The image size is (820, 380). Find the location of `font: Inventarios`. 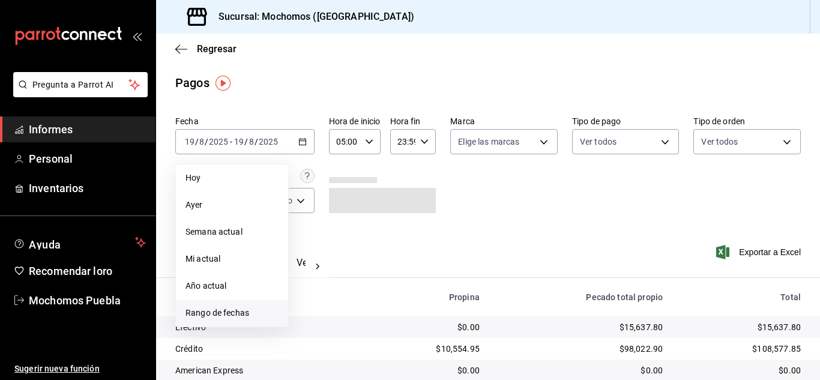

font: Inventarios is located at coordinates (56, 188).